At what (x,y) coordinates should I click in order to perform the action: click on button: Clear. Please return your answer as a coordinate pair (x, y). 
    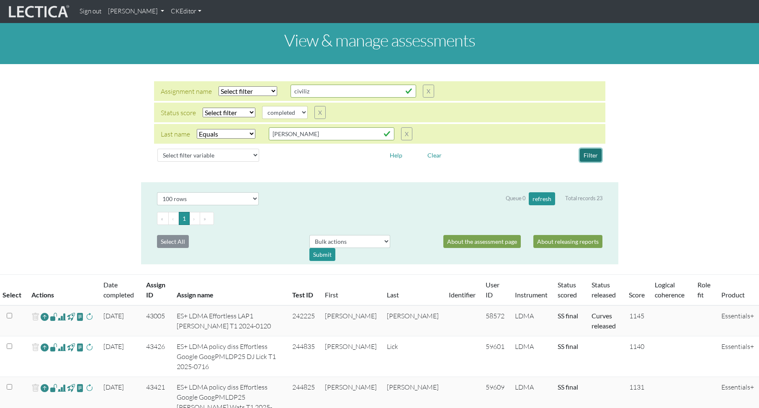
    Looking at the image, I should click on (435, 155).